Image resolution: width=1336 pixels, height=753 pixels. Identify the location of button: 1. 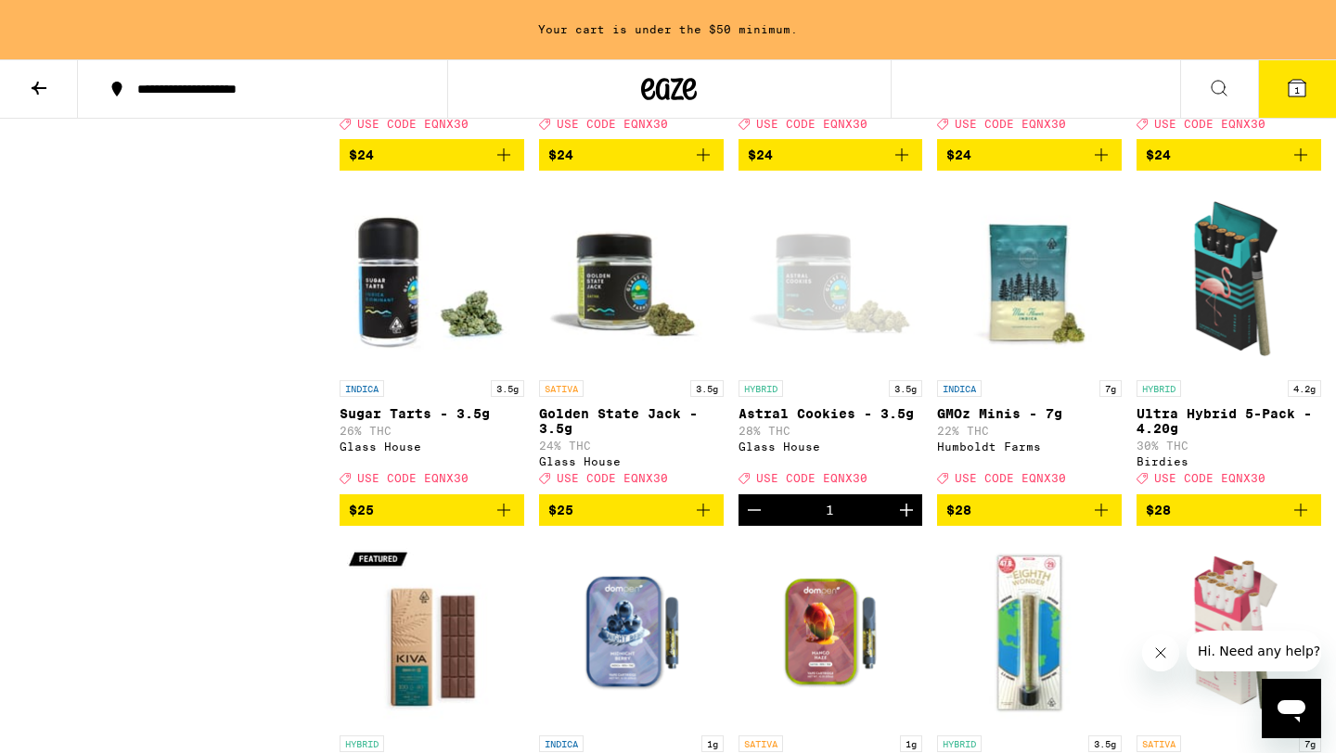
(1297, 89).